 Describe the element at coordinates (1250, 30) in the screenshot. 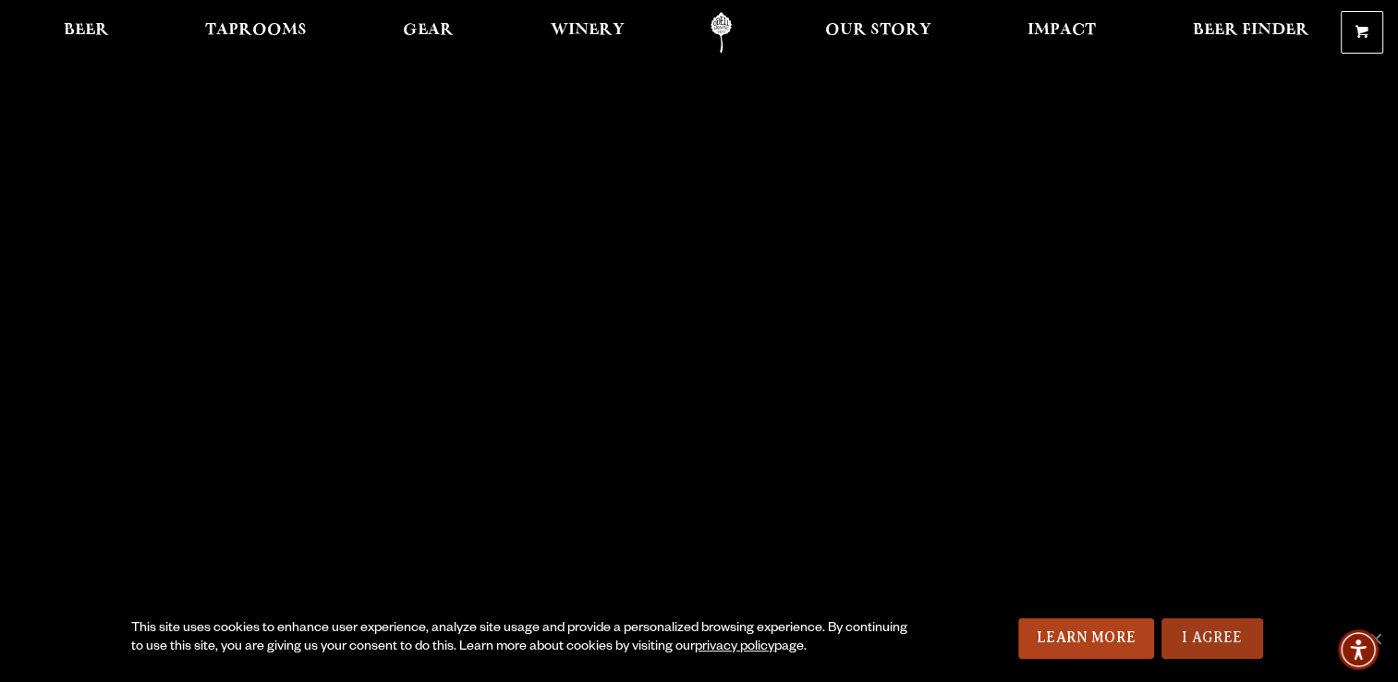

I see `span: Beer Finder` at that location.